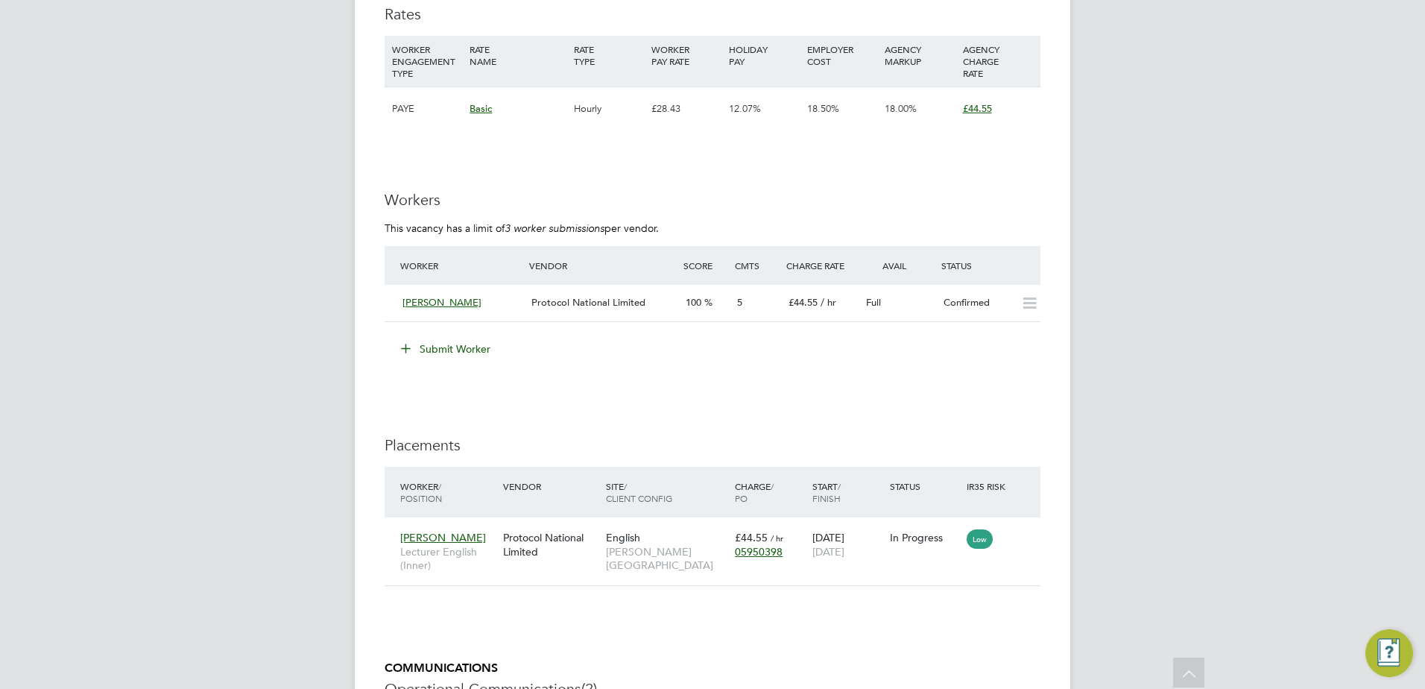  What do you see at coordinates (989, 486) in the screenshot?
I see `div: IR35 Risk` at bounding box center [989, 486].